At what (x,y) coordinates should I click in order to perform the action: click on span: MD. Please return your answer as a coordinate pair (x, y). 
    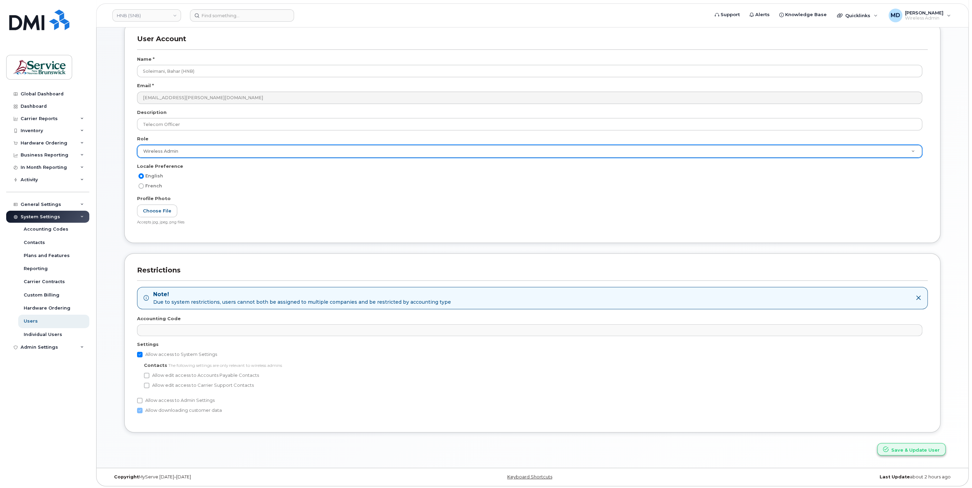
    Looking at the image, I should click on (895, 15).